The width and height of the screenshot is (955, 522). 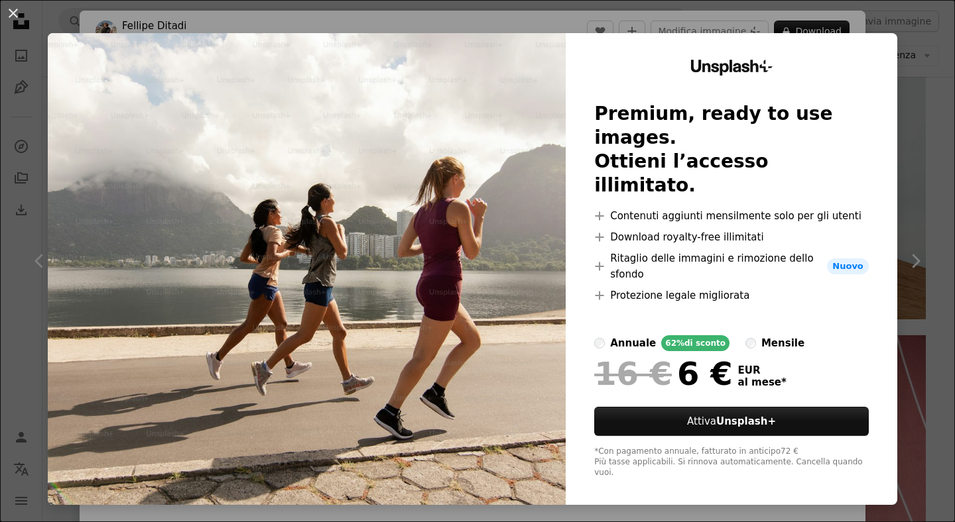 What do you see at coordinates (731, 296) in the screenshot?
I see `li: Protezione legale migliorata` at bounding box center [731, 296].